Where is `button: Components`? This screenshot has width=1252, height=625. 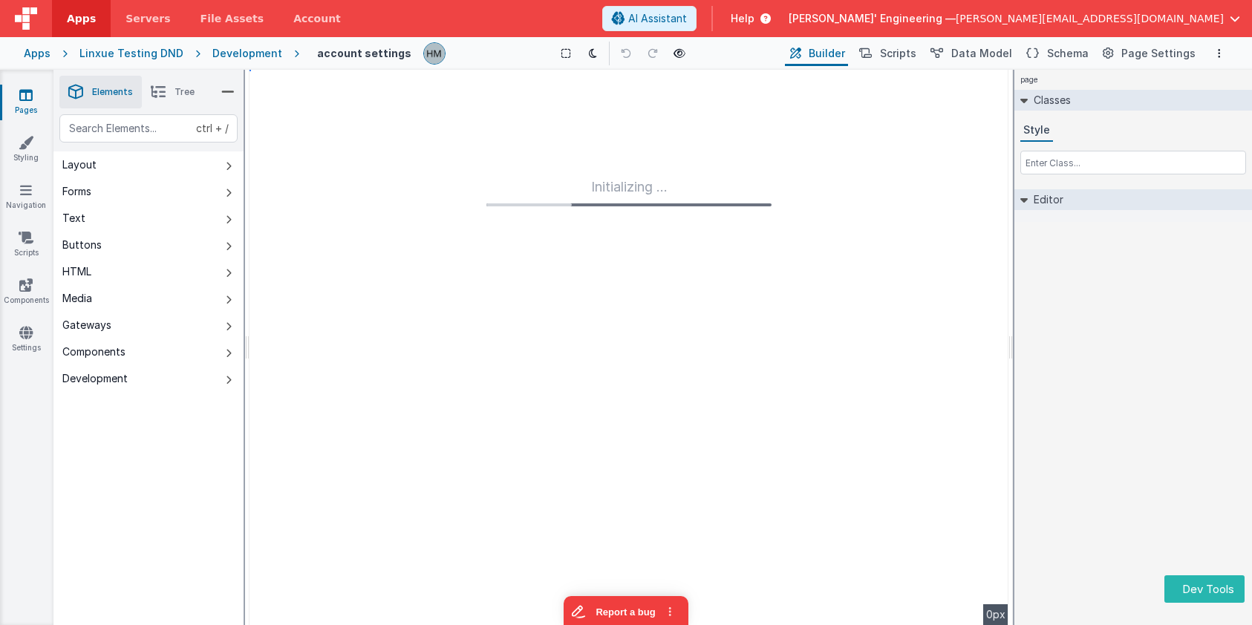 button: Components is located at coordinates (149, 352).